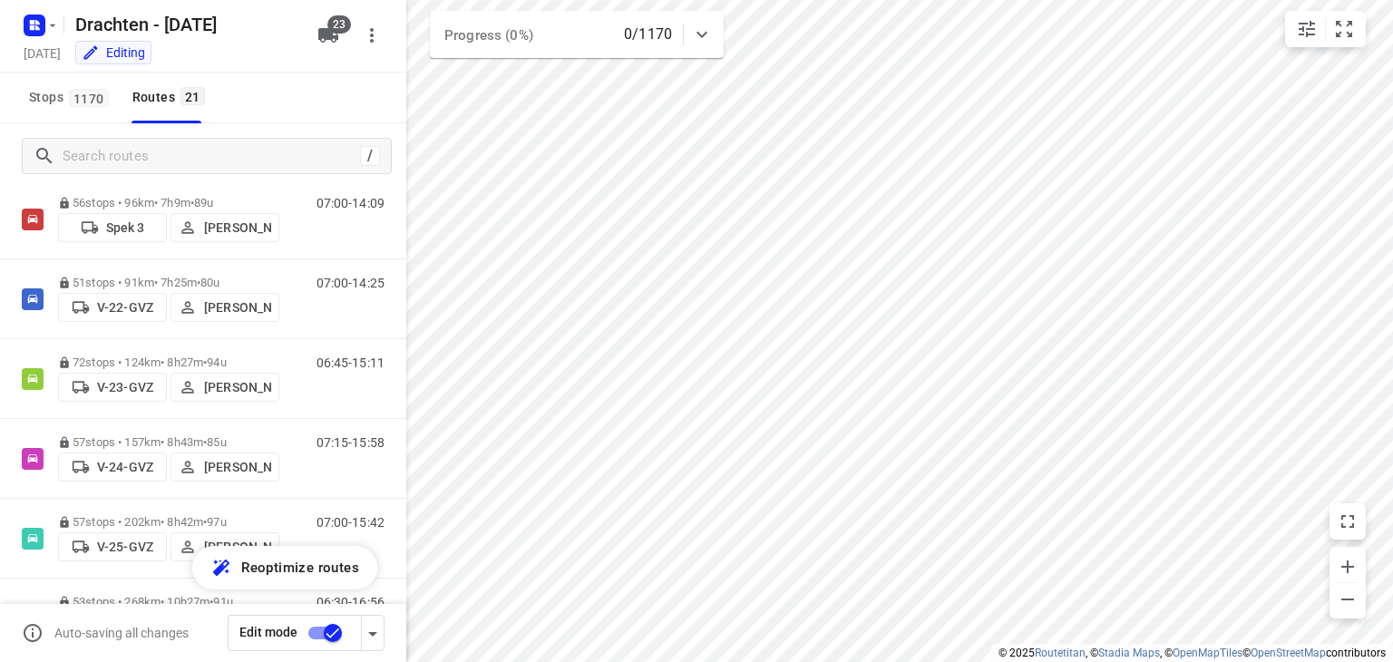 Image resolution: width=1393 pixels, height=662 pixels. Describe the element at coordinates (171, 97) in the screenshot. I see `div: Routes` at that location.